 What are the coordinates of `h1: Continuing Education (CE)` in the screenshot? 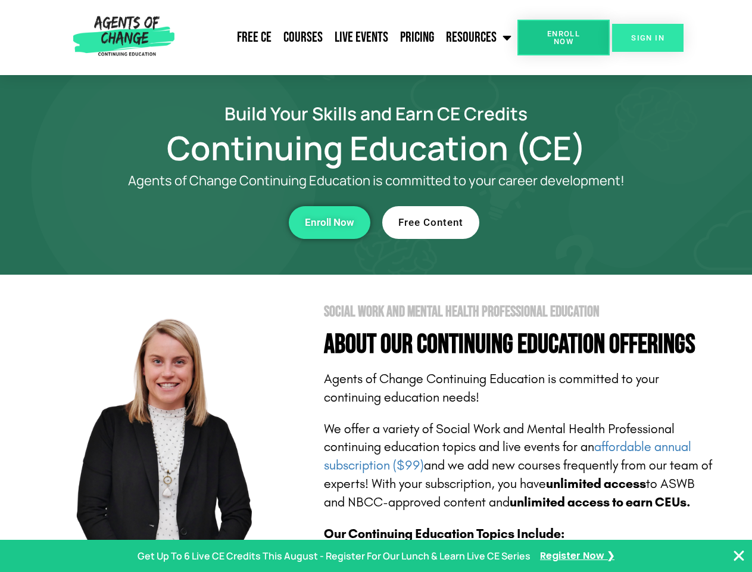 It's located at (376, 148).